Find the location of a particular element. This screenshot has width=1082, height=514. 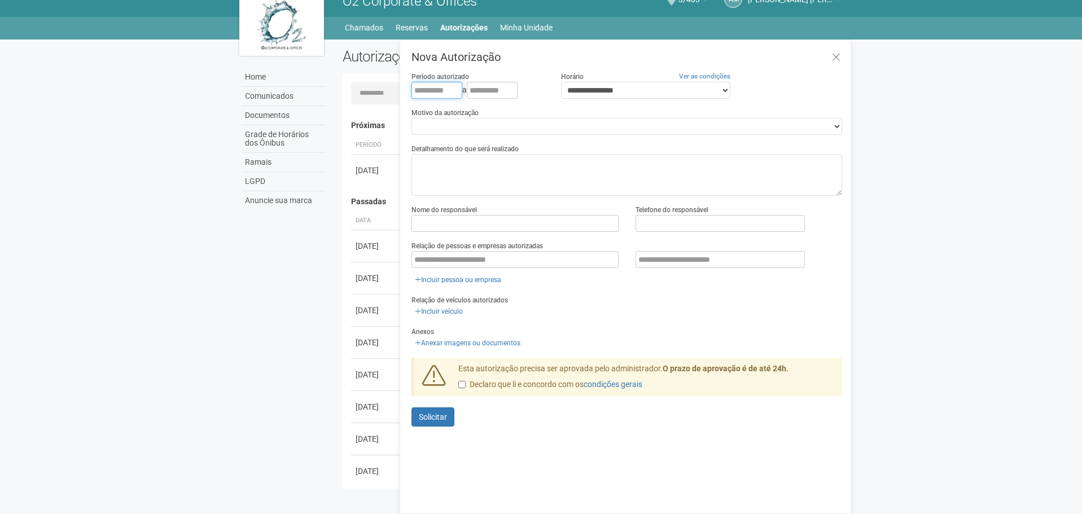

label: Relação de veículos autorizados is located at coordinates (460, 300).